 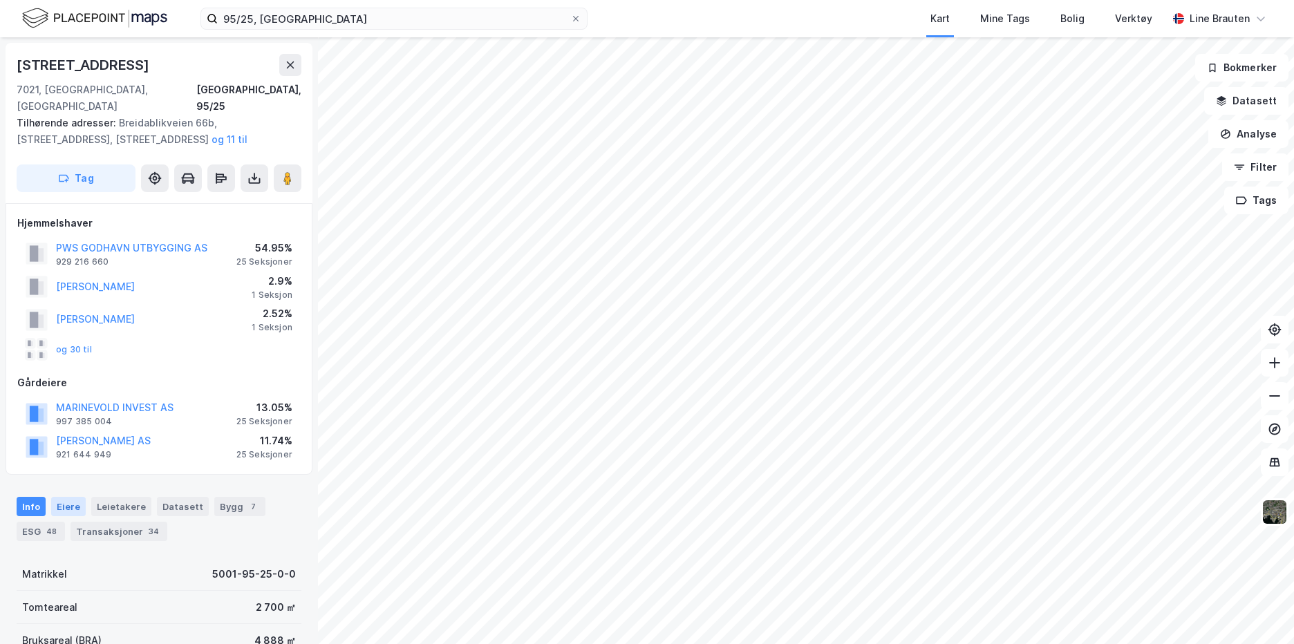 I want to click on div: 997 385 004, so click(x=84, y=422).